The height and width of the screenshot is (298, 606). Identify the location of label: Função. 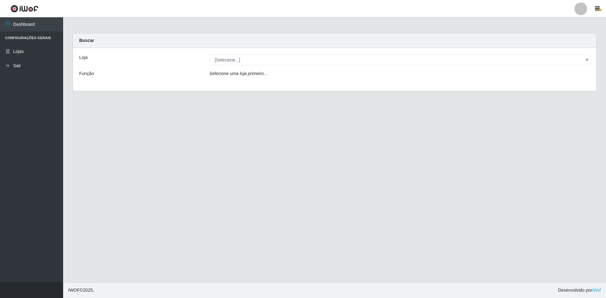
(86, 74).